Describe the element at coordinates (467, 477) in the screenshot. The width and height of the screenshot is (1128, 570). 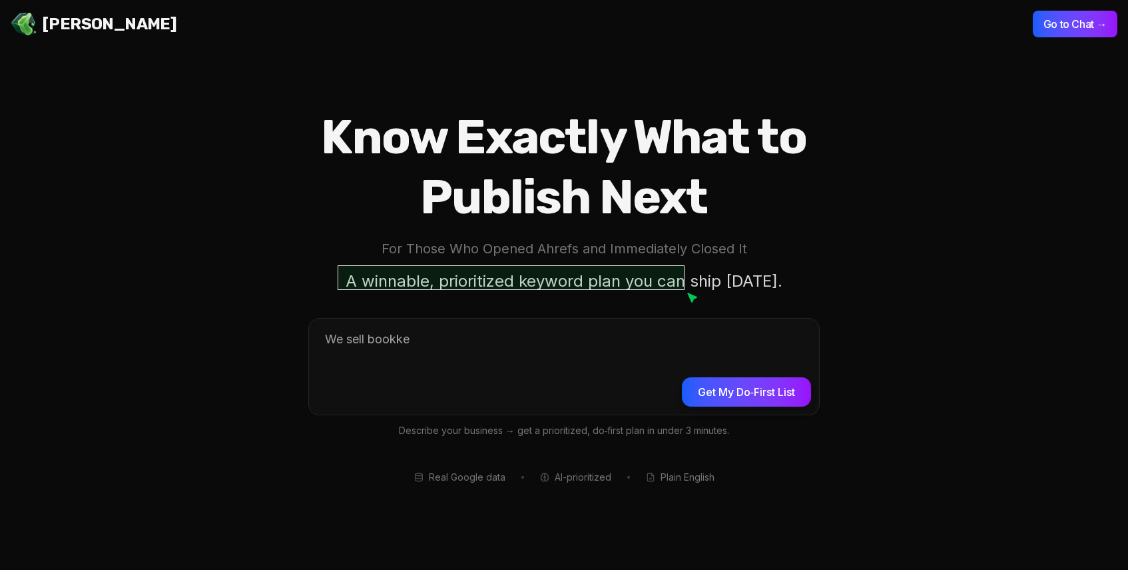
I see `span: Real Google data` at that location.